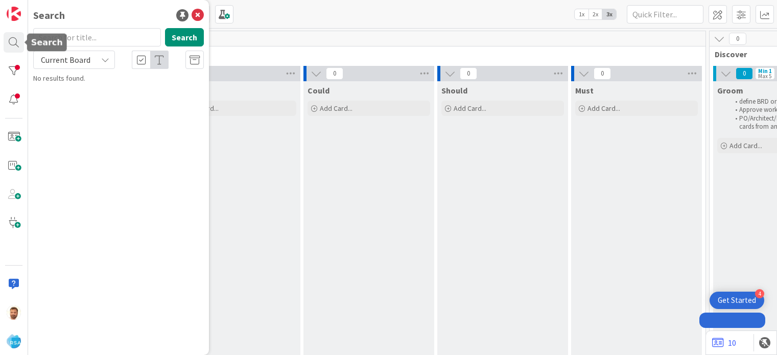  What do you see at coordinates (730, 90) in the screenshot?
I see `span: Groom` at bounding box center [730, 90].